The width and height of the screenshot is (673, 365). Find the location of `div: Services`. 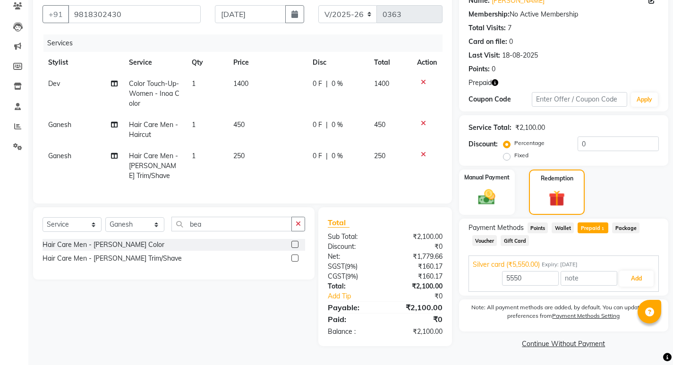

div: Services is located at coordinates (246, 43).